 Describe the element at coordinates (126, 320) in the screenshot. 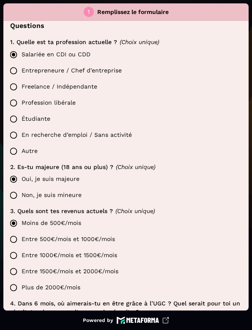

I see `a: Powered by` at that location.